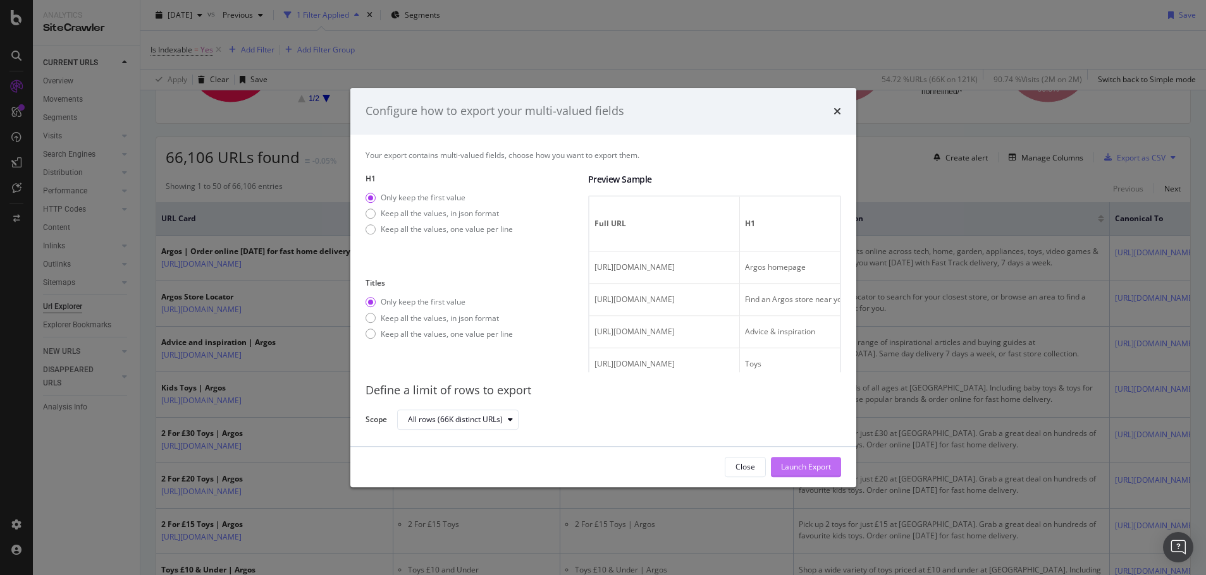 The image size is (1206, 575). What do you see at coordinates (837, 111) in the screenshot?
I see `div: times` at bounding box center [837, 111].